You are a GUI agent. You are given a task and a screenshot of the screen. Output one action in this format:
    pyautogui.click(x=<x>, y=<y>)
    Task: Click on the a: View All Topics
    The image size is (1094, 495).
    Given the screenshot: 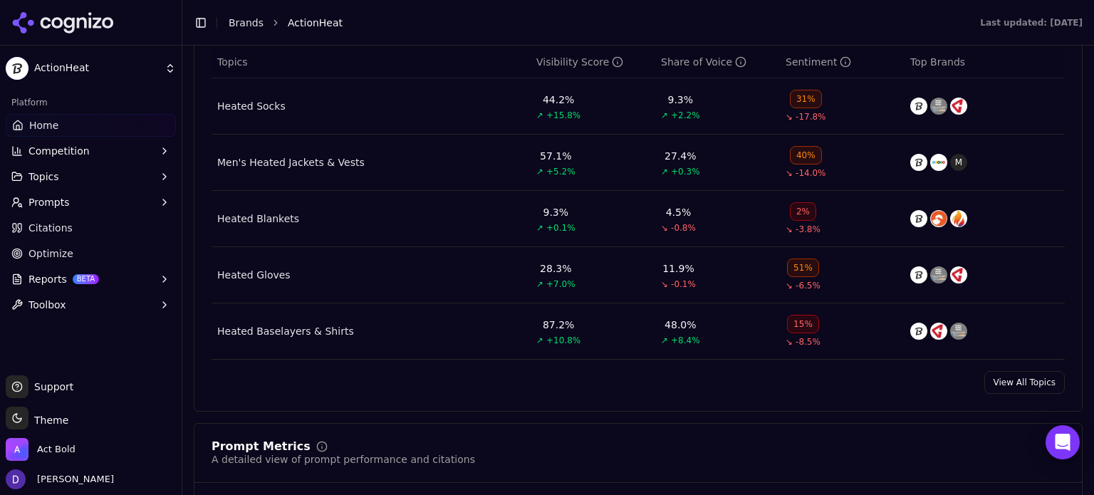 What is the action you would take?
    pyautogui.click(x=1024, y=382)
    